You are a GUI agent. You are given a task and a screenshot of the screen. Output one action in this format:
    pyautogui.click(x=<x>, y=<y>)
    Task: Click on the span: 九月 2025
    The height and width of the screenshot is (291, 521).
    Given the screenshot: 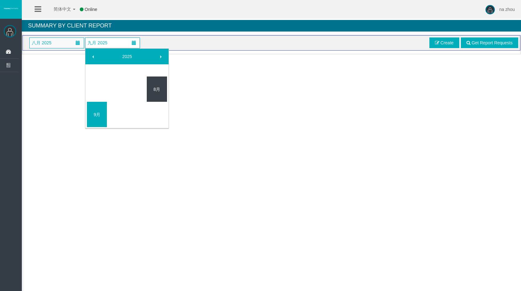 What is the action you would take?
    pyautogui.click(x=97, y=43)
    